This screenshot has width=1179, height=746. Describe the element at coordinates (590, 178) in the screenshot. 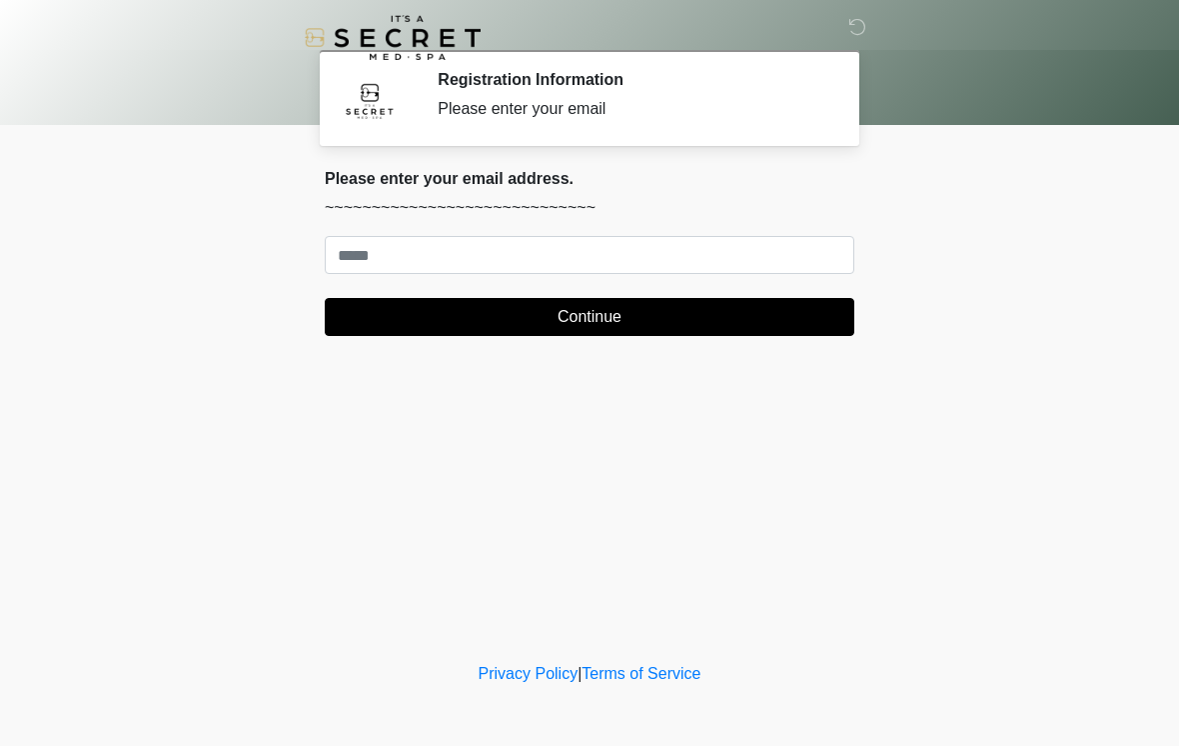

I see `h2: Please enter your email address.` at that location.